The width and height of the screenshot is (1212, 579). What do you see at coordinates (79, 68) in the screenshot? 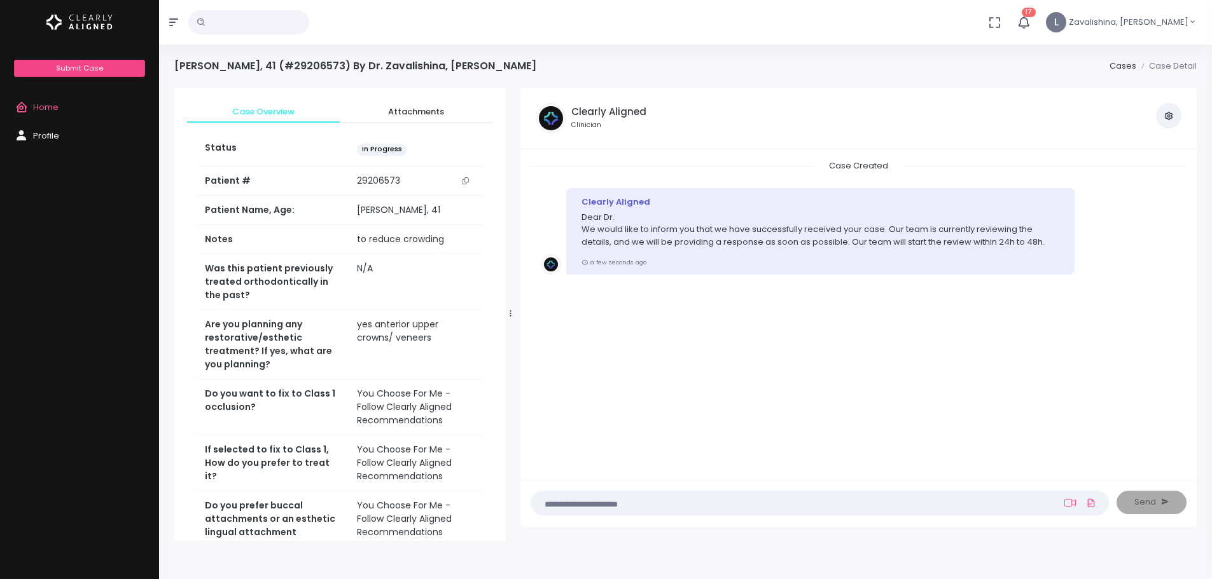
I see `a: Submit Case` at bounding box center [79, 68].